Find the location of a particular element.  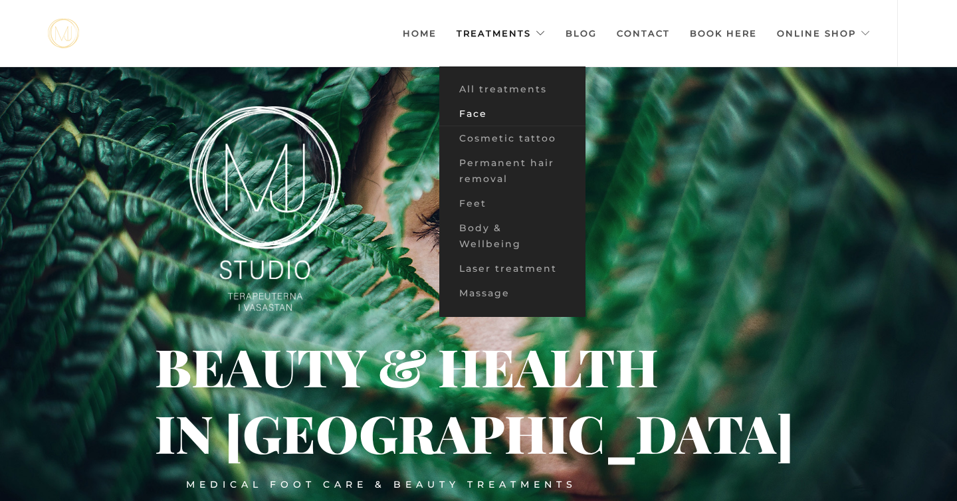

font: Massage is located at coordinates (485, 293).